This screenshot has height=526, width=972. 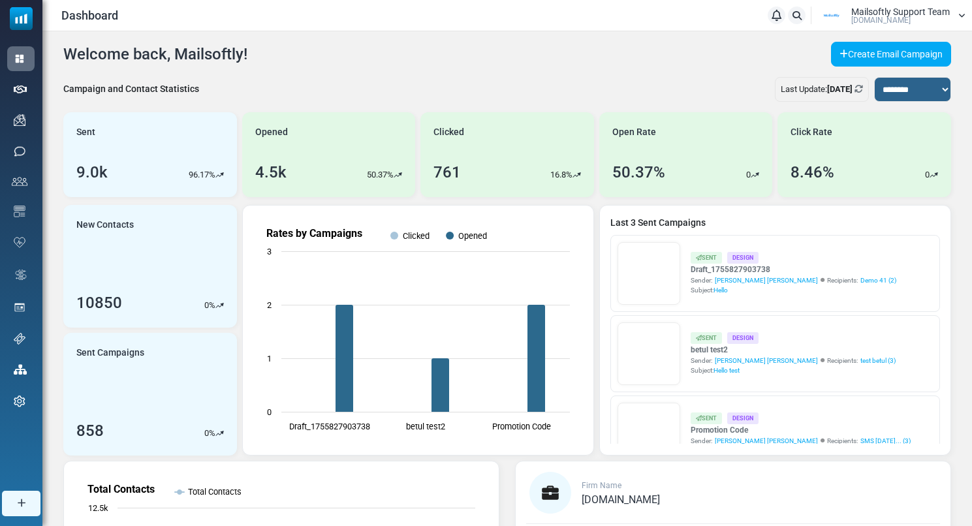 What do you see at coordinates (20, 59) in the screenshot?
I see `img: dashboard-icon-active.svg` at bounding box center [20, 59].